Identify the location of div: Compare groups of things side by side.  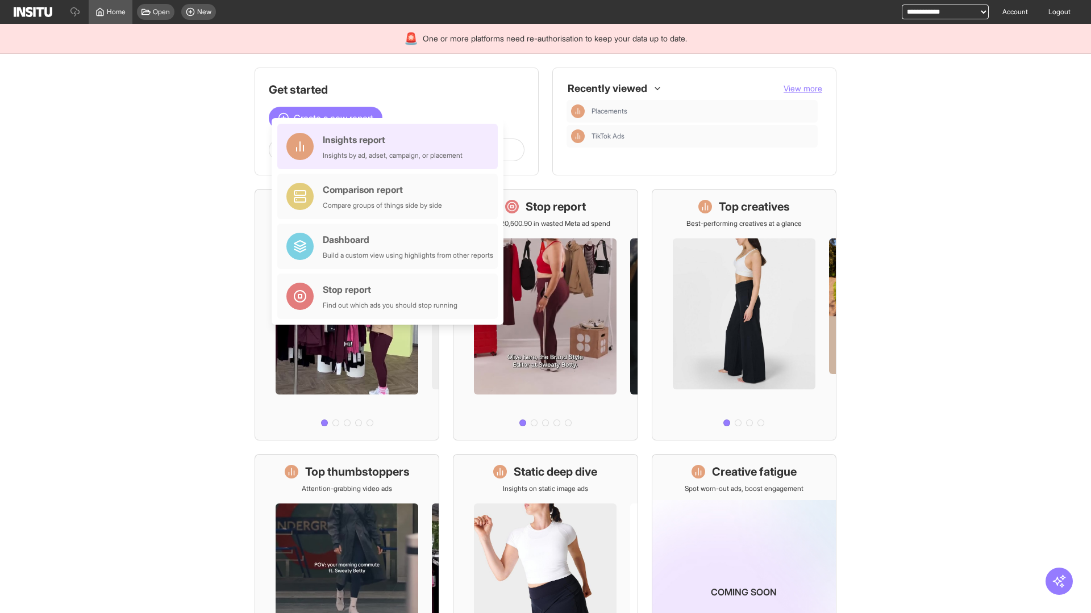
(382, 206).